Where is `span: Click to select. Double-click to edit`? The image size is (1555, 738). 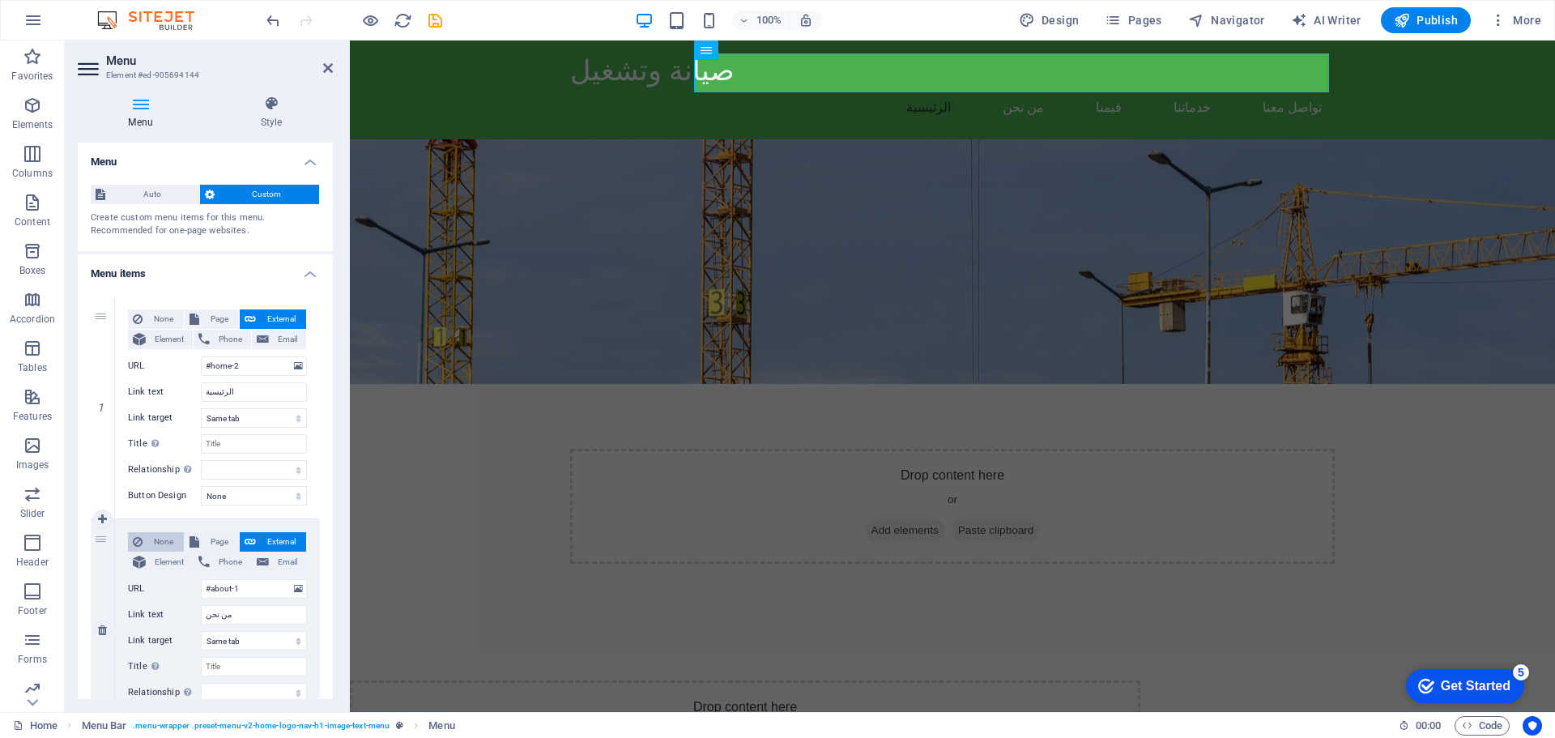
span: Click to select. Double-click to edit is located at coordinates (441, 726).